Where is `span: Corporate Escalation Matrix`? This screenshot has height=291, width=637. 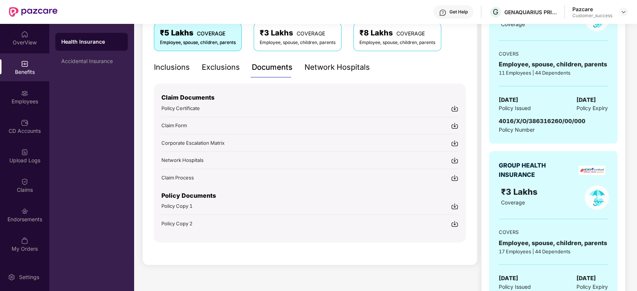
span: Corporate Escalation Matrix is located at coordinates (193, 143).